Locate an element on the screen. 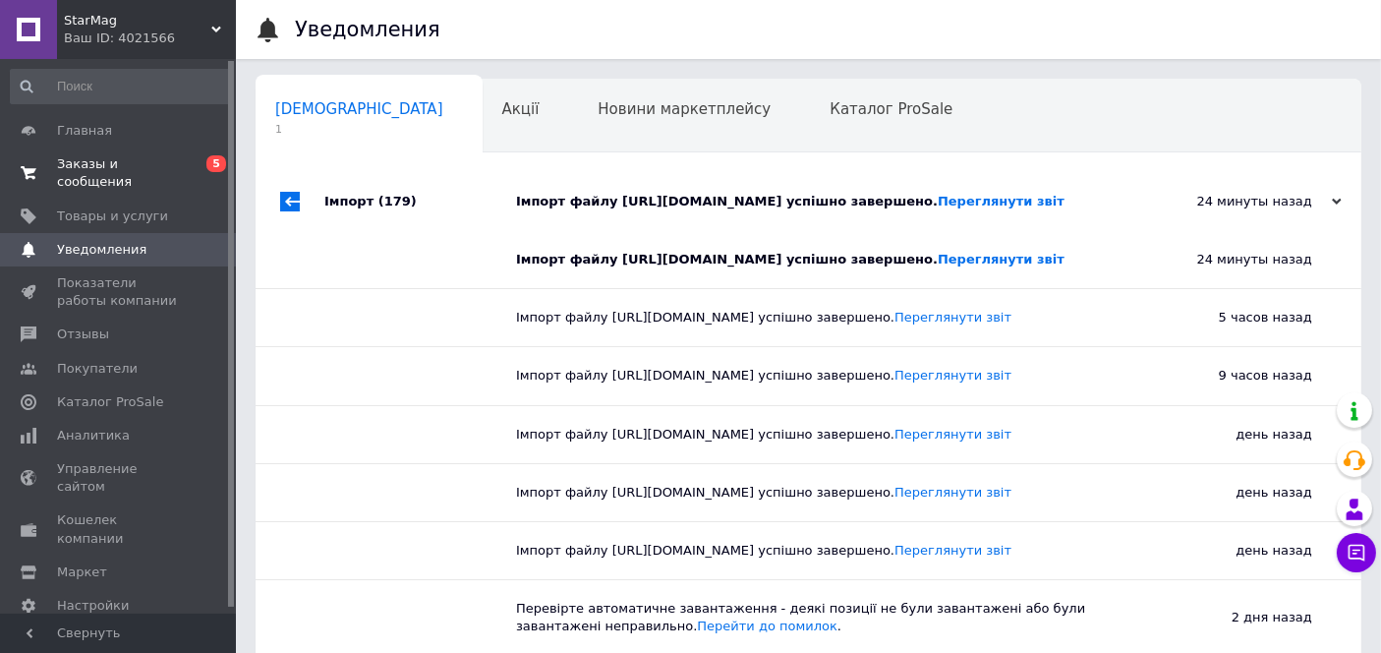 This screenshot has height=653, width=1381. div: 5 часов назад is located at coordinates (1238, 317).